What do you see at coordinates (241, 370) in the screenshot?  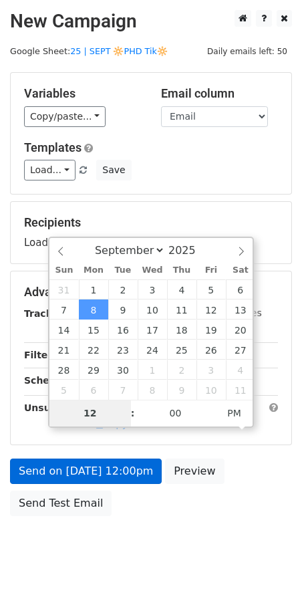 I see `span: October 4, 2025` at bounding box center [241, 370].